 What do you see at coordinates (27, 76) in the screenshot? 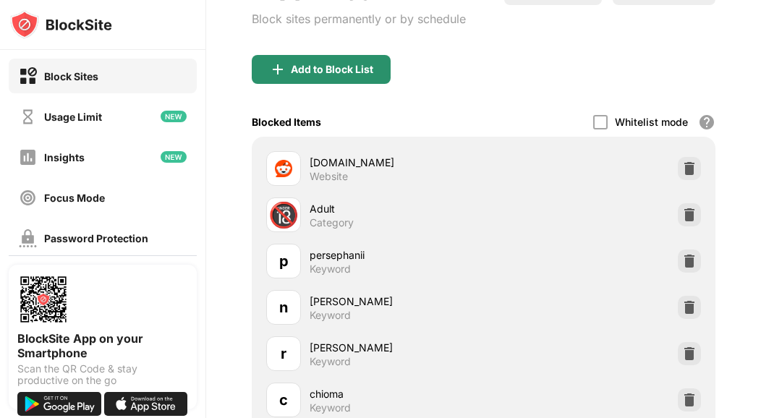
I see `img: block-on.svg` at bounding box center [27, 76].